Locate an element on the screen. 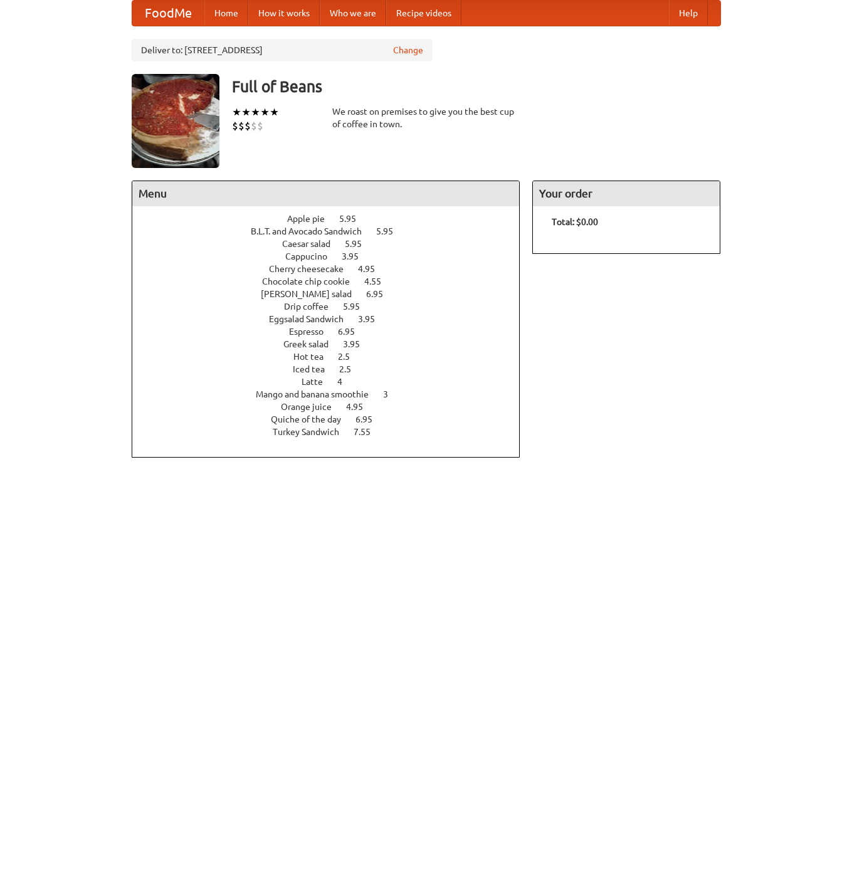 The width and height of the screenshot is (852, 887). h4: Your order is located at coordinates (626, 194).